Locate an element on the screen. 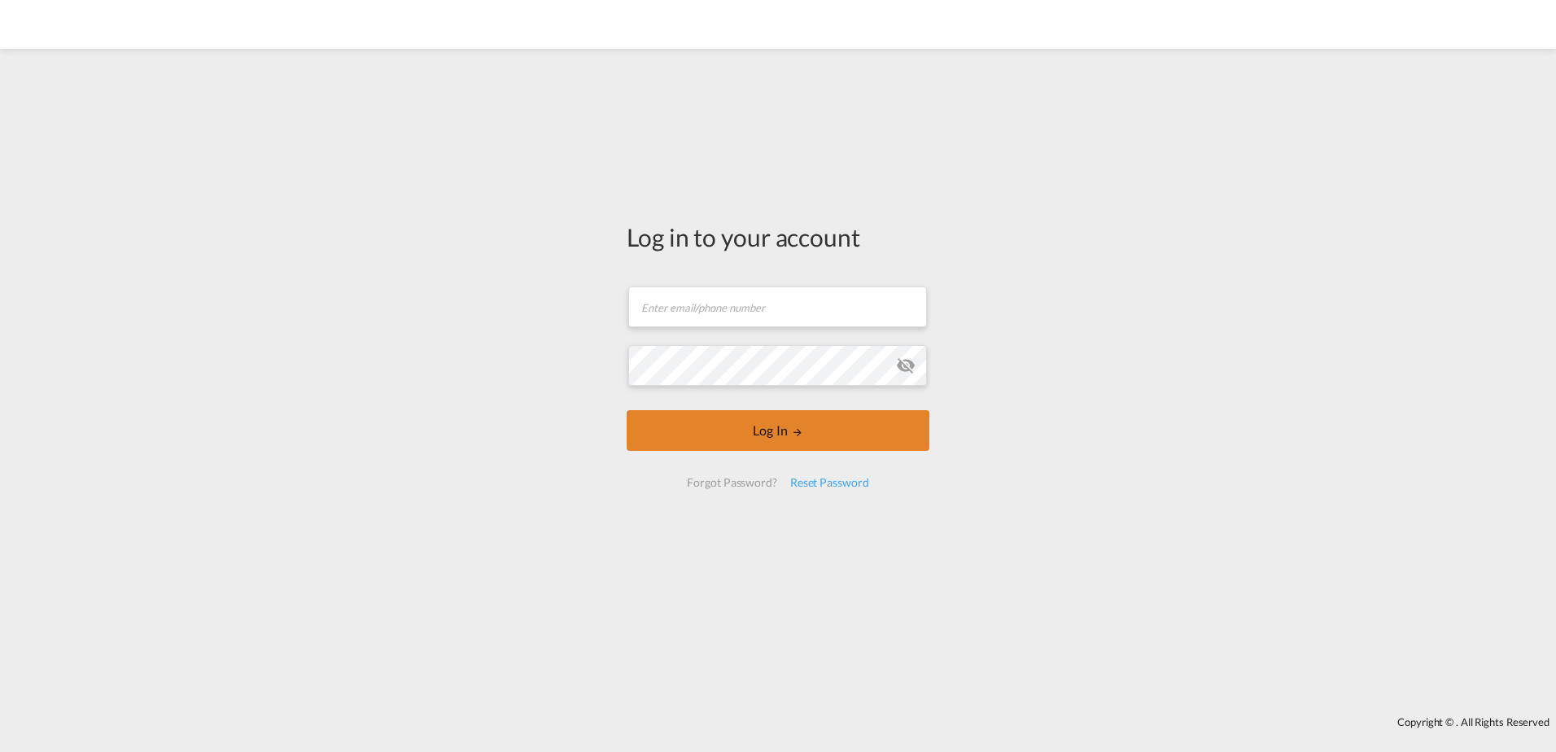  button: LOGIN is located at coordinates (778, 431).